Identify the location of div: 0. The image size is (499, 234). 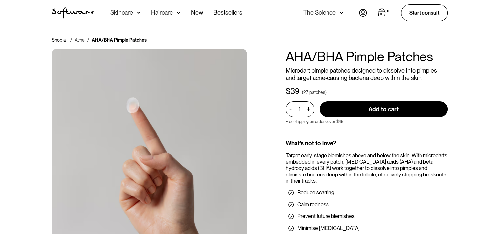
(388, 11).